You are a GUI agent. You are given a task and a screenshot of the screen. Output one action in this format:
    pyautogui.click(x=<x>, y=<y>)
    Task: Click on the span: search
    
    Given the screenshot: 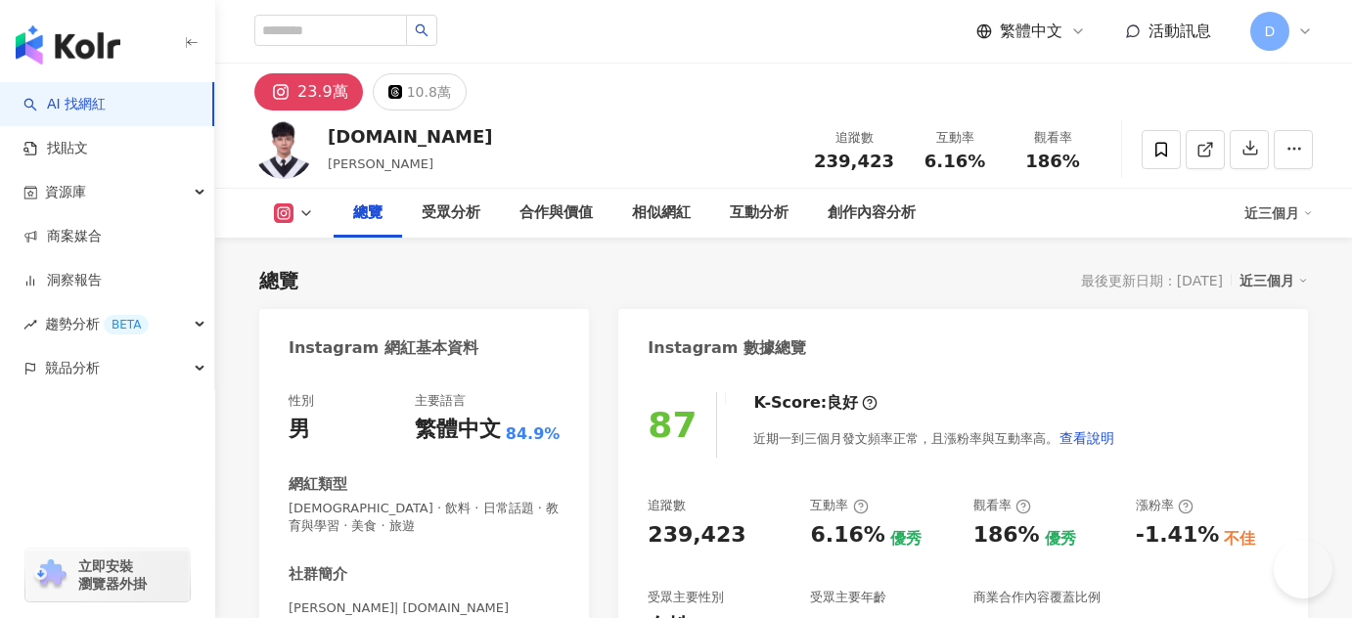 What is the action you would take?
    pyautogui.click(x=422, y=30)
    